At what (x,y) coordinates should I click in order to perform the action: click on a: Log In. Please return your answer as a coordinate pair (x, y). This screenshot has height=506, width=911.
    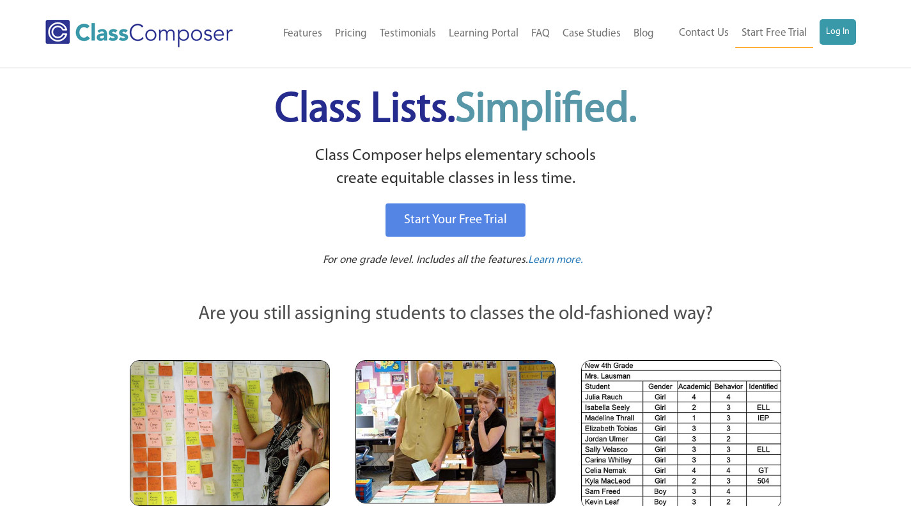
    Looking at the image, I should click on (837, 32).